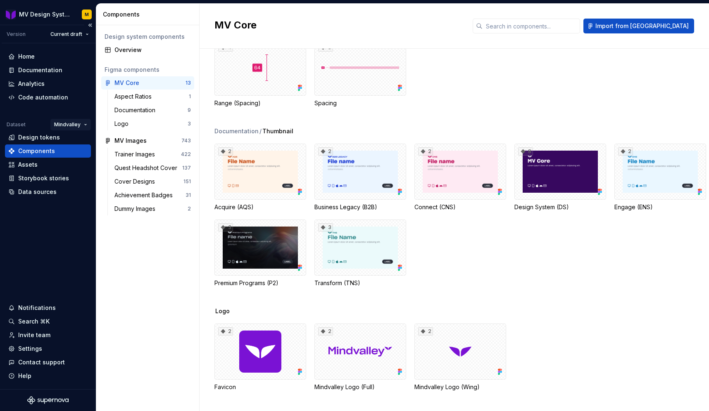 This screenshot has height=411, width=709. Describe the element at coordinates (360, 103) in the screenshot. I see `div: Spacing` at that location.